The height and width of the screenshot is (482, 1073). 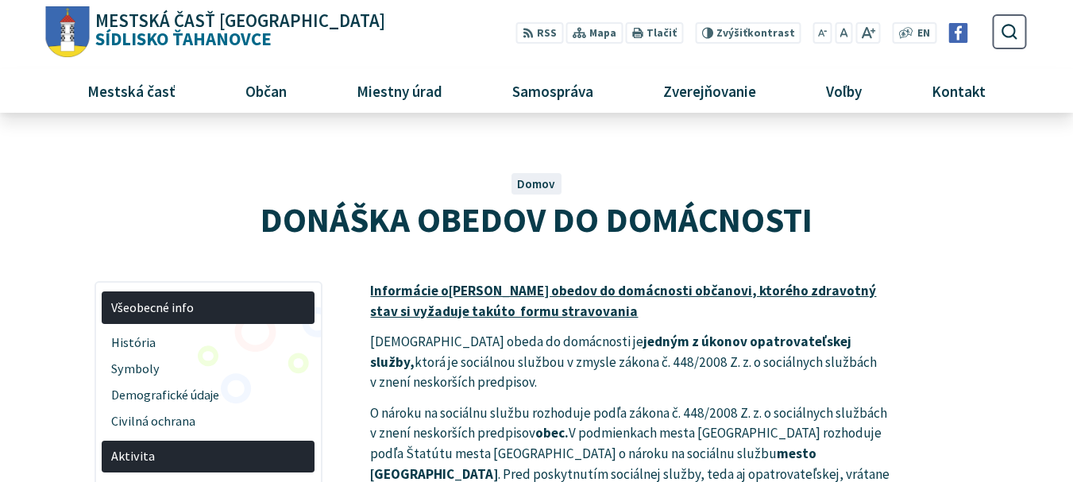 I want to click on span: EN, so click(x=924, y=33).